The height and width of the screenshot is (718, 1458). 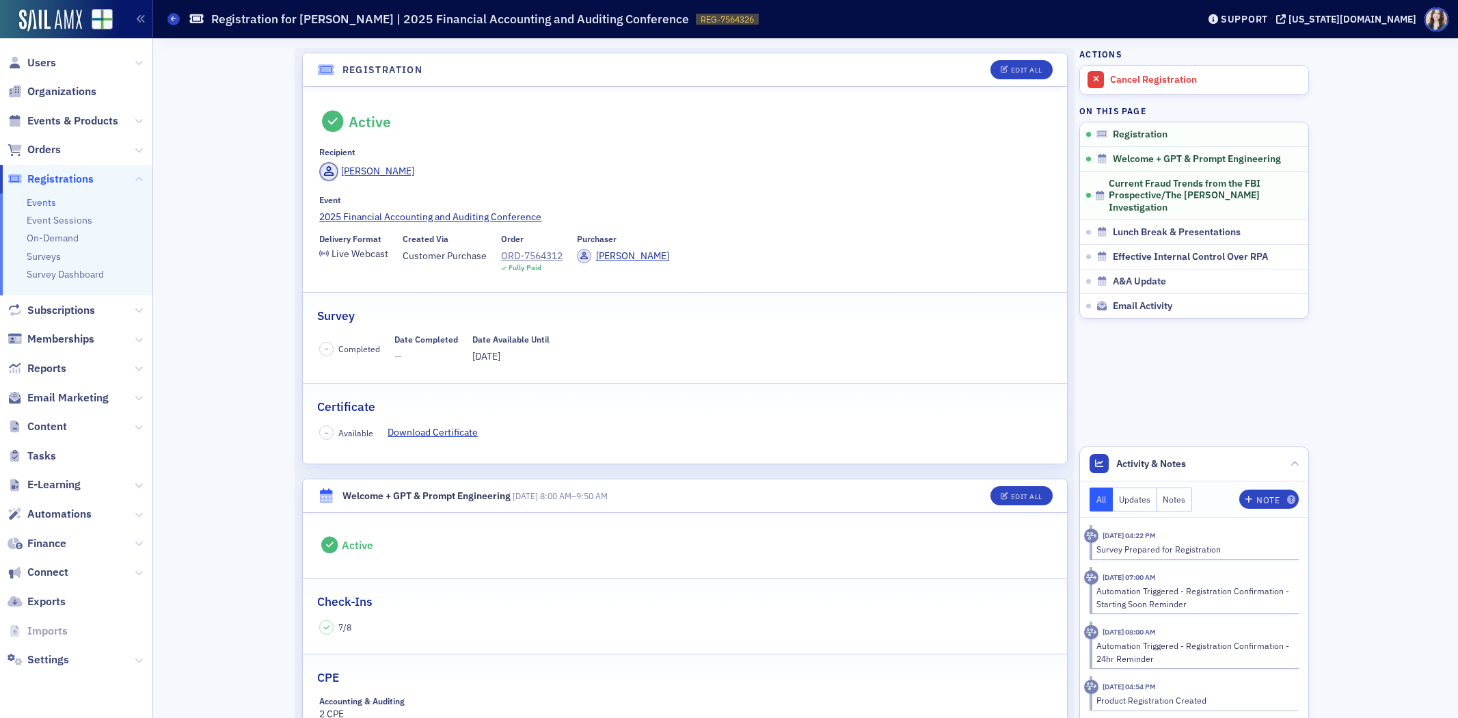 I want to click on a: Survey Dashboard, so click(x=65, y=274).